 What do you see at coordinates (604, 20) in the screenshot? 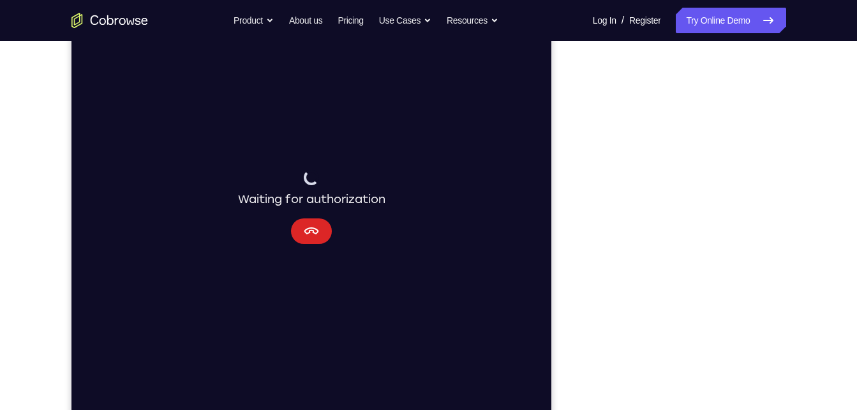
I see `a: Log In` at bounding box center [604, 20].